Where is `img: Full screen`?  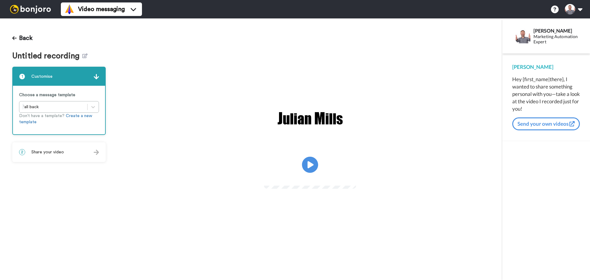
img: Full screen is located at coordinates (348, 177).